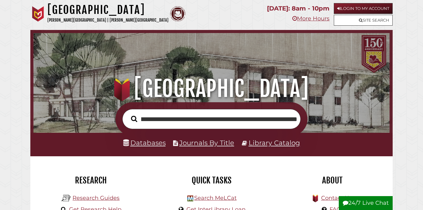 The height and width of the screenshot is (210, 423). Describe the element at coordinates (144, 143) in the screenshot. I see `a: Databases` at that location.